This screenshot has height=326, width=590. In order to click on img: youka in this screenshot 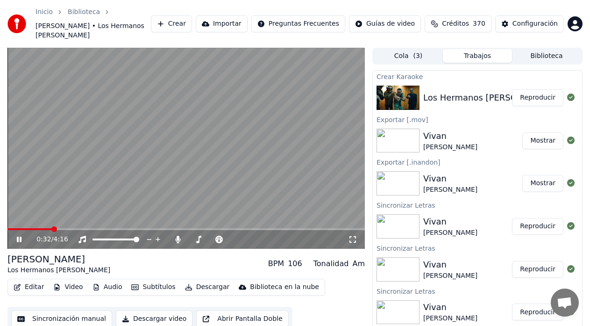, I will do `click(17, 24)`.